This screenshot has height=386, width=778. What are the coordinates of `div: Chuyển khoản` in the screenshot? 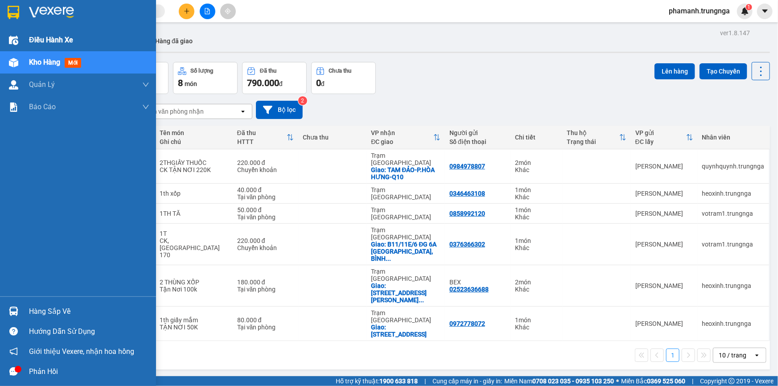 It's located at (265, 170).